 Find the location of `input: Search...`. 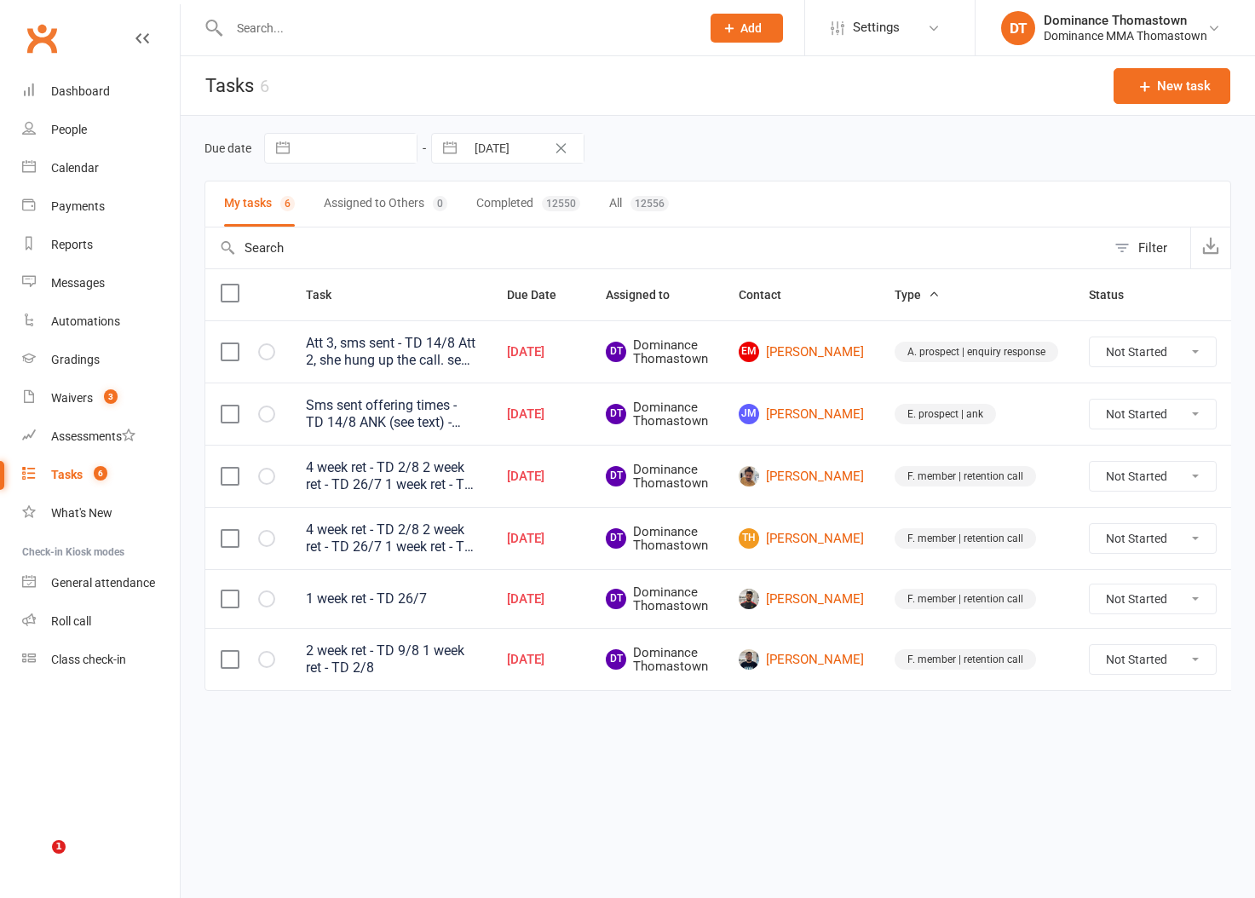

input: Search... is located at coordinates (456, 28).